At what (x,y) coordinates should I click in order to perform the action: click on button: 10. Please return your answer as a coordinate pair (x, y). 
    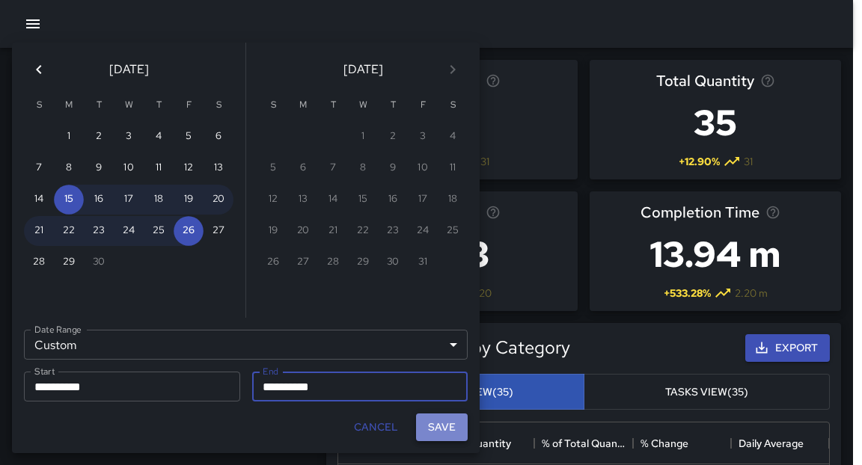
    Looking at the image, I should click on (129, 168).